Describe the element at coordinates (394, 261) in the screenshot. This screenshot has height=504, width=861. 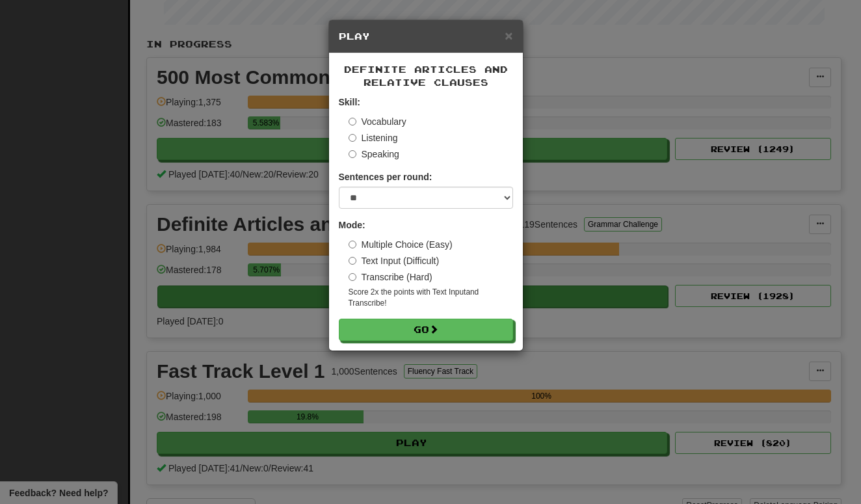
I see `label: Text Input (Difficult)` at that location.